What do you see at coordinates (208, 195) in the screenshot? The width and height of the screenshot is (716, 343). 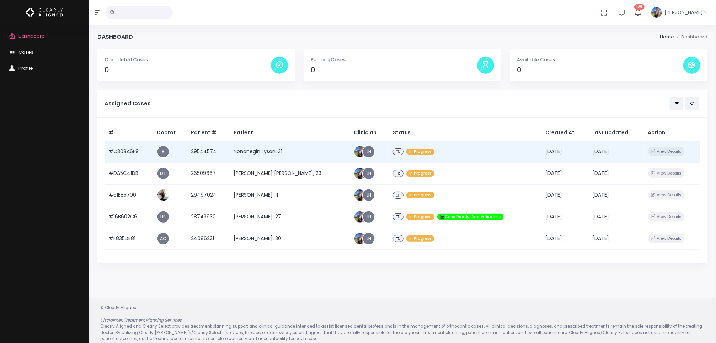 I see `td: 29497024` at bounding box center [208, 195].